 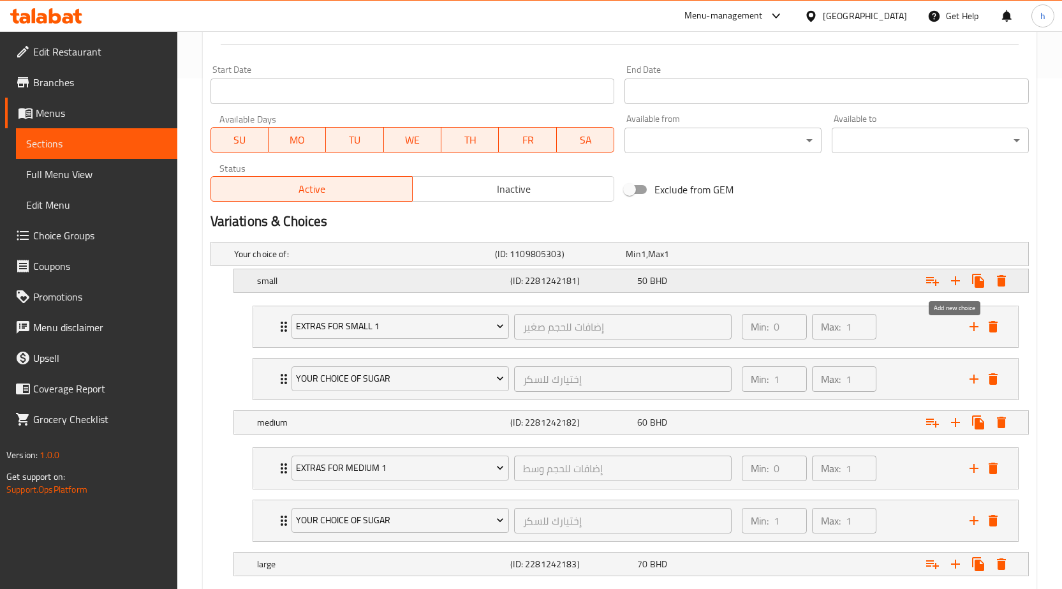 What do you see at coordinates (36, 477) in the screenshot?
I see `span: Get support on:` at bounding box center [36, 477].